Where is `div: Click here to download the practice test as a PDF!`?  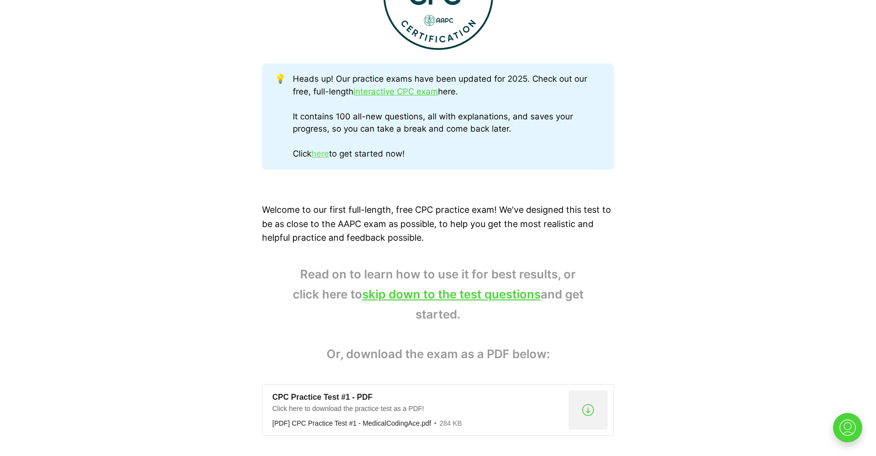
div: Click here to download the practice test as a PDF! is located at coordinates (419, 410).